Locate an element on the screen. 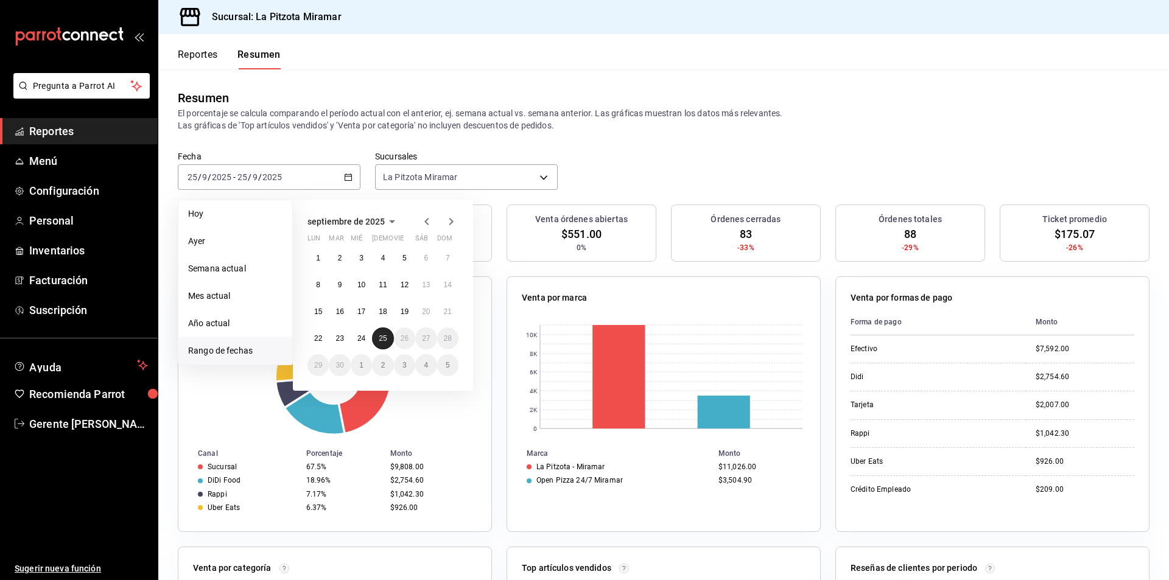  h3: Órdenes cerradas is located at coordinates (745, 219).